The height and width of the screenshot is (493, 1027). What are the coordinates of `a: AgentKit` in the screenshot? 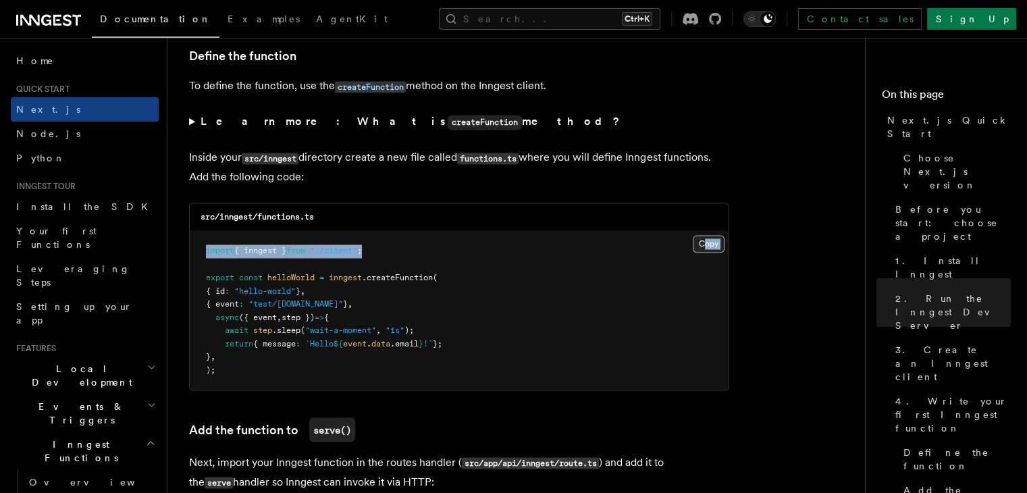 It's located at (352, 20).